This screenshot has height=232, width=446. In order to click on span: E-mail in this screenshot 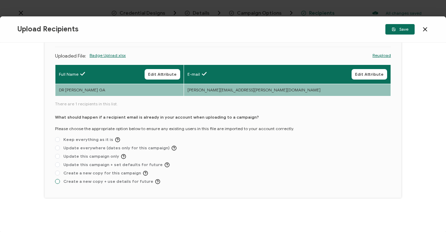, I will do `click(194, 74)`.